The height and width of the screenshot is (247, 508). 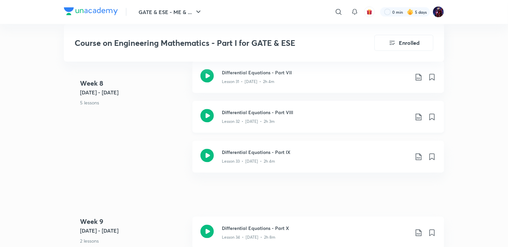 What do you see at coordinates (134, 84) in the screenshot?
I see `h4: Week 8` at bounding box center [134, 84].